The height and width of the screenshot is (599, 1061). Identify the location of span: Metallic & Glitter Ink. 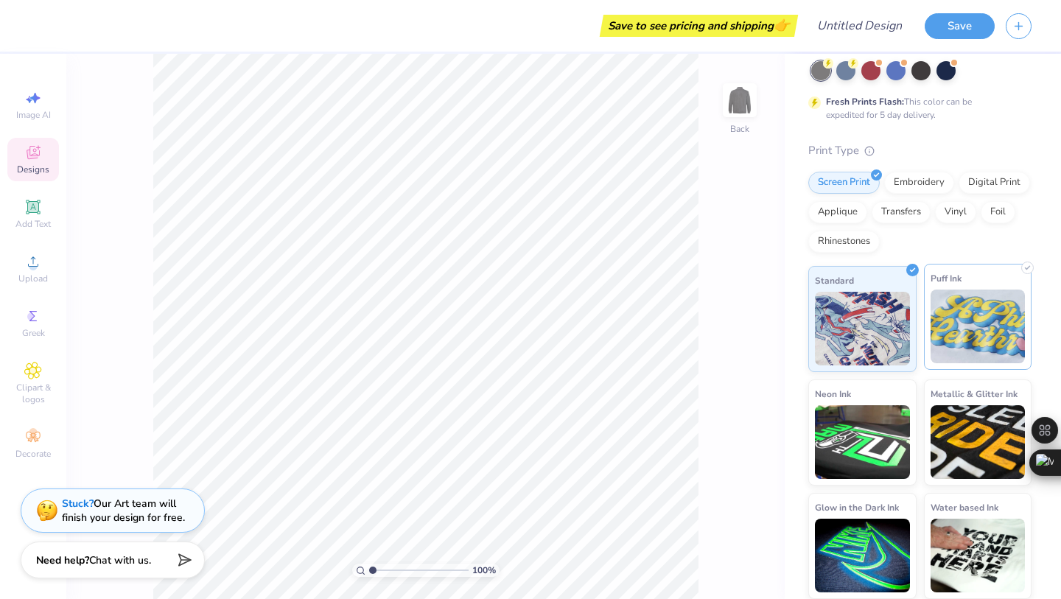
(974, 393).